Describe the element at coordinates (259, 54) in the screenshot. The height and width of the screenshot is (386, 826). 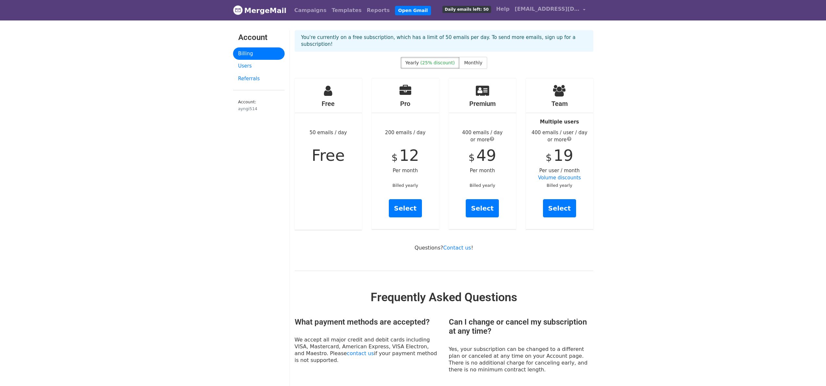
I see `a: Billing` at that location.